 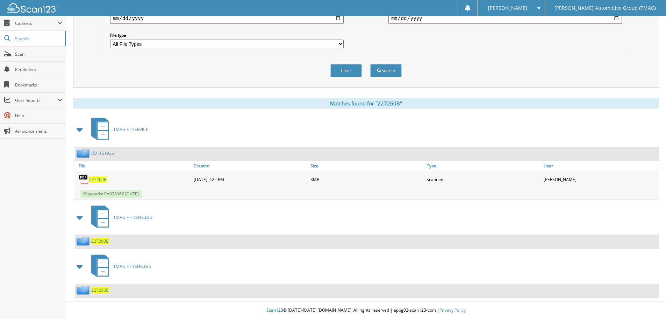 I want to click on div: scanned, so click(x=484, y=179).